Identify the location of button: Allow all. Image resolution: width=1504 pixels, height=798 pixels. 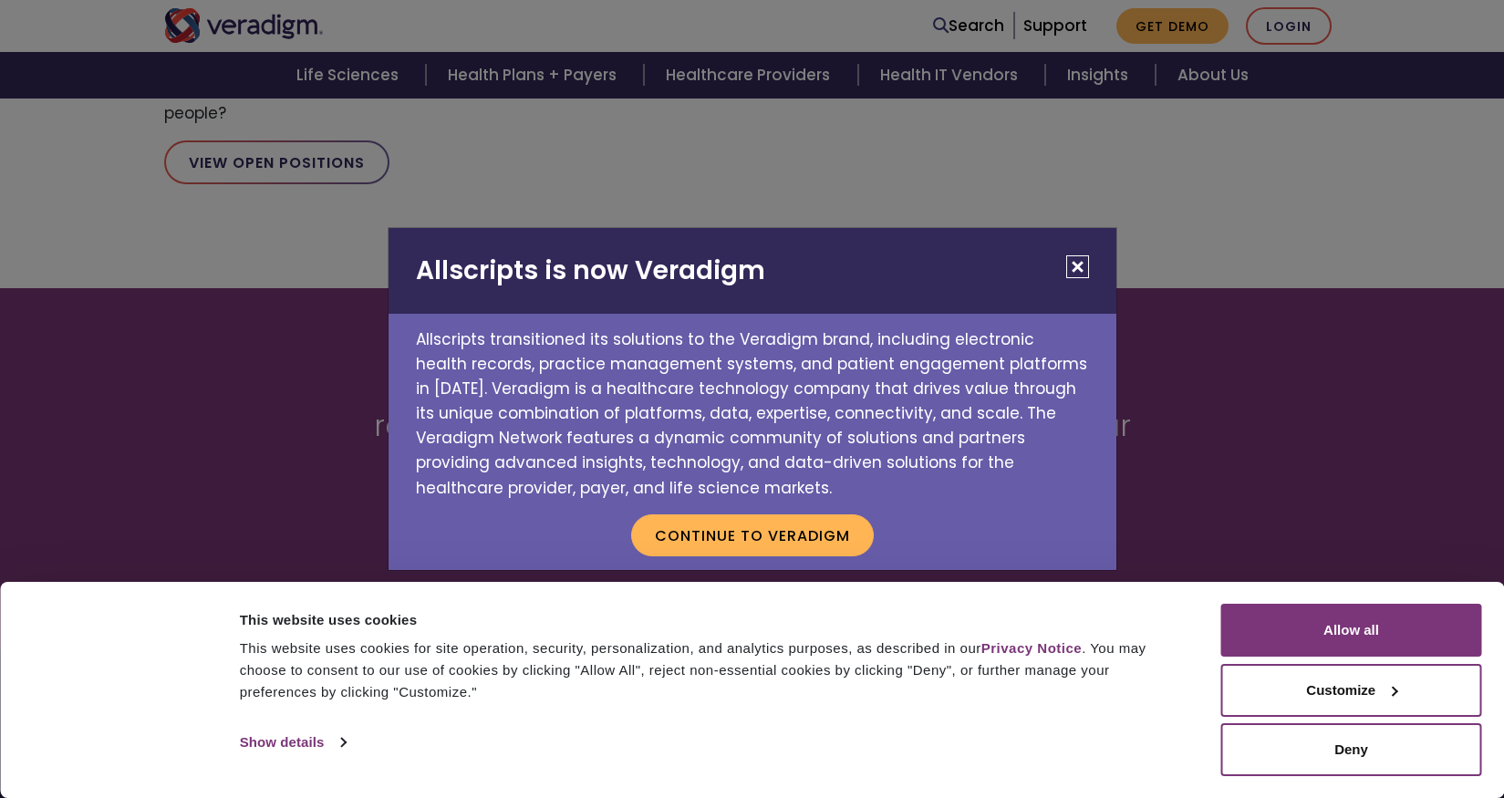
(1351, 630).